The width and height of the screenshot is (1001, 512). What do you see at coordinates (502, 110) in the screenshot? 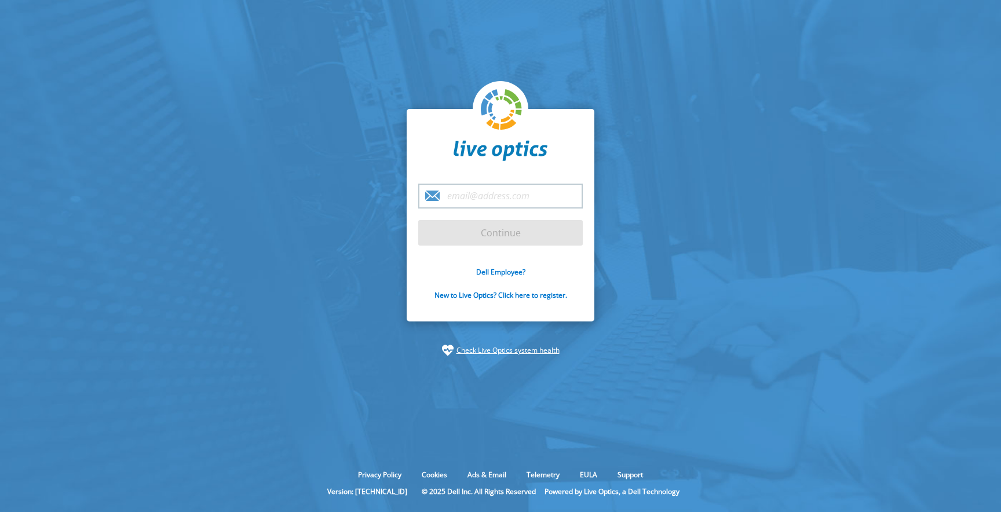
I see `img: liveoptics-logo.svg` at bounding box center [502, 110].